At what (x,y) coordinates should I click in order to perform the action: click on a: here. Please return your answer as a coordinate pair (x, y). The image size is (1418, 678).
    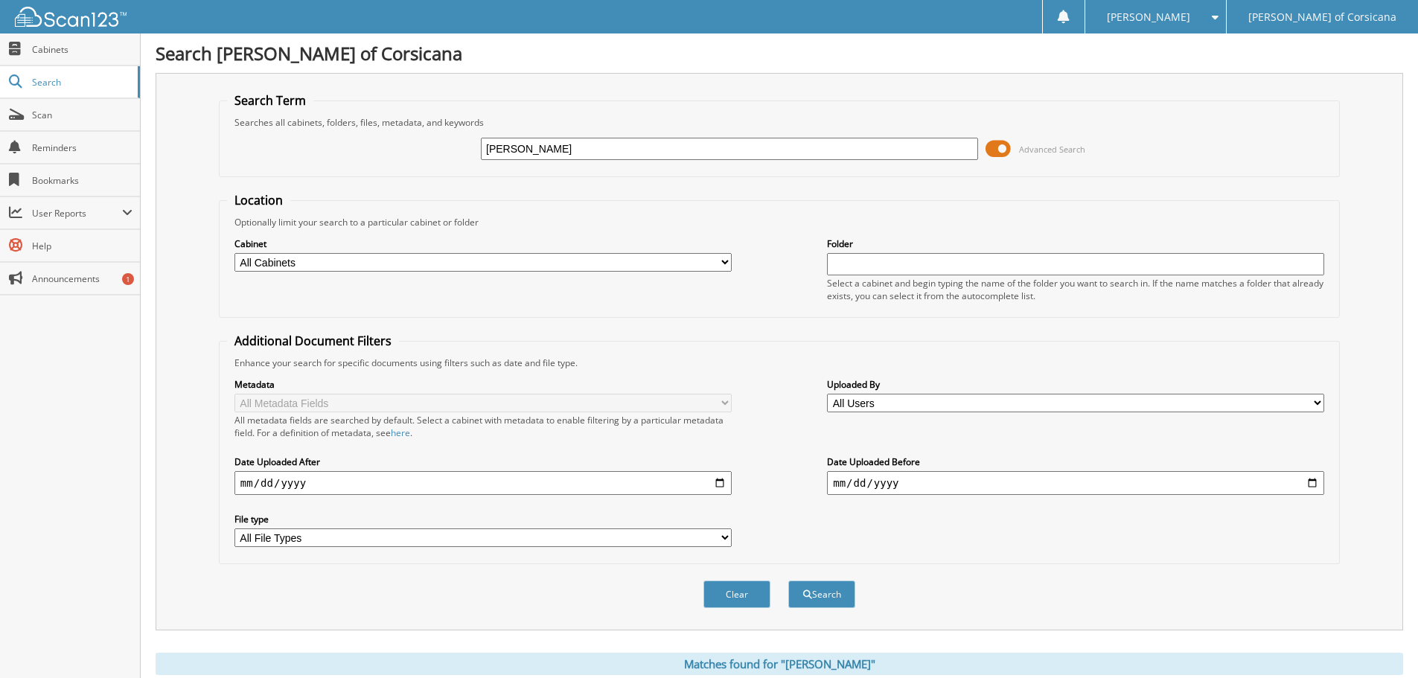
    Looking at the image, I should click on (400, 432).